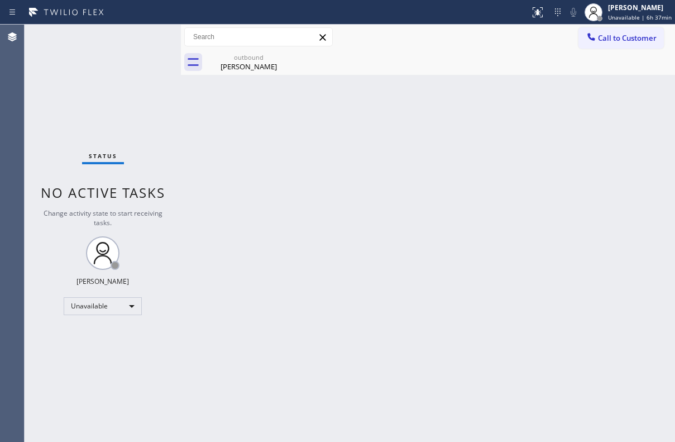 Image resolution: width=675 pixels, height=442 pixels. What do you see at coordinates (259, 37) in the screenshot?
I see `input: Search` at bounding box center [259, 37].